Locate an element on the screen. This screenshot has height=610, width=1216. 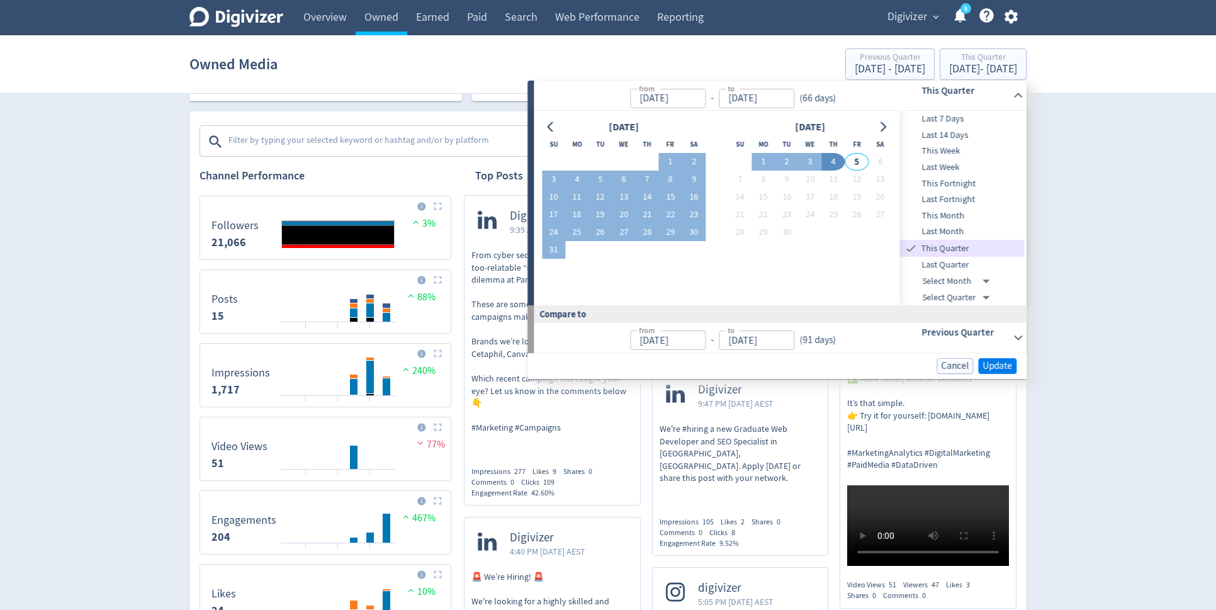
div: Likes is located at coordinates (961, 585).